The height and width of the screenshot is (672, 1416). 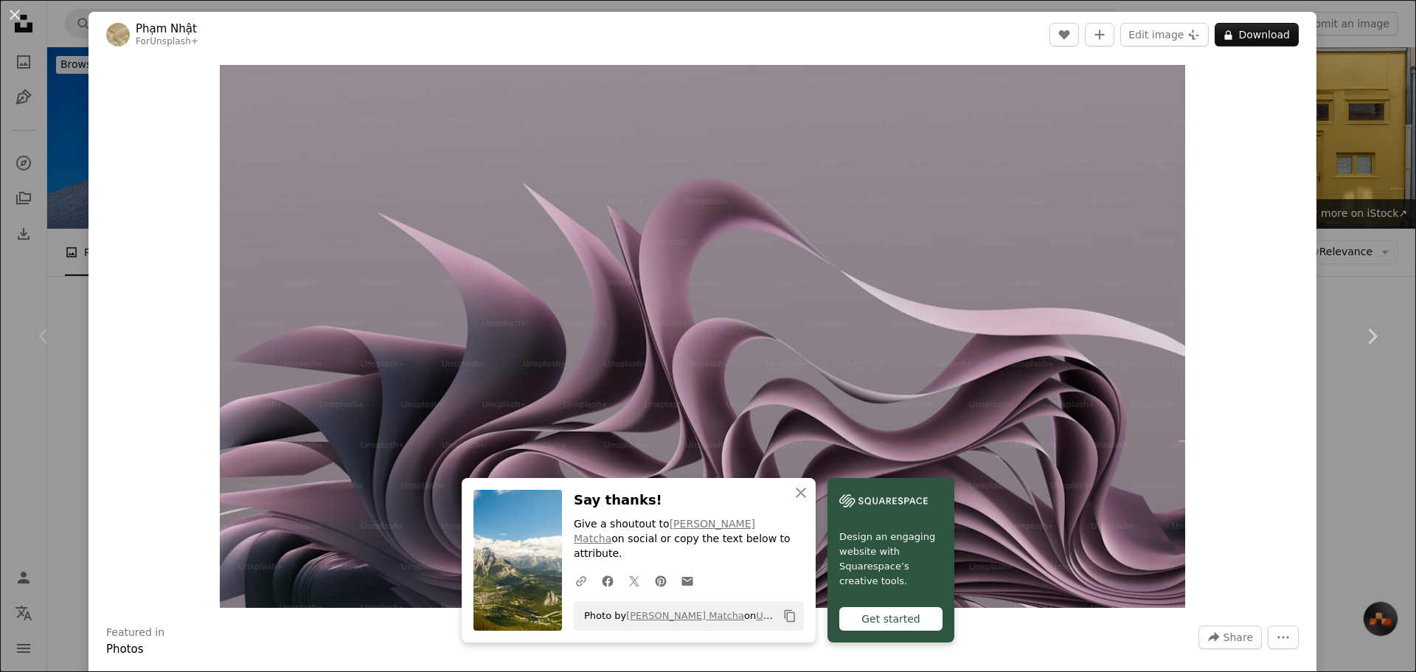 I want to click on img: a computer generated image of an abstract design, so click(x=702, y=336).